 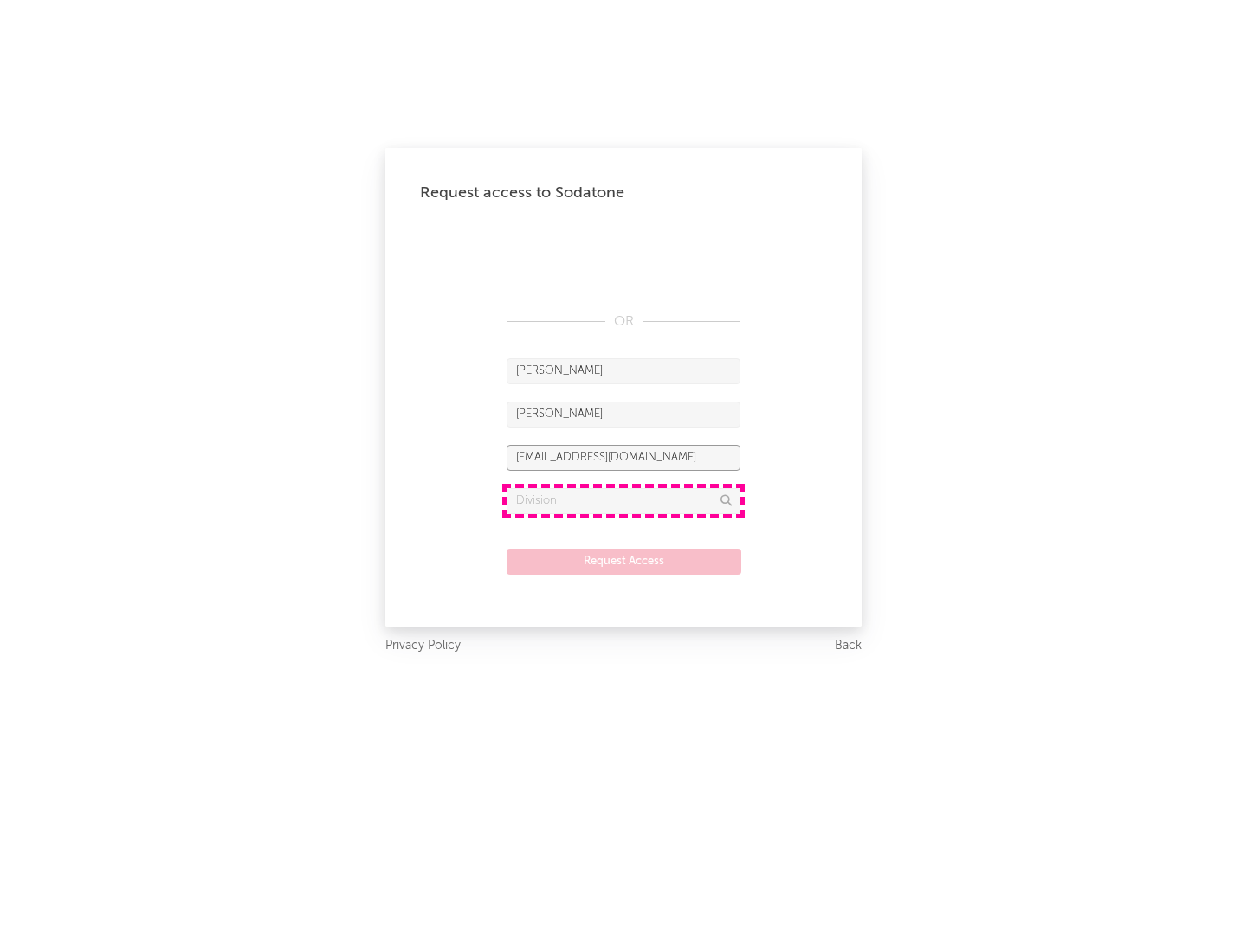 What do you see at coordinates (848, 645) in the screenshot?
I see `a: Back` at bounding box center [848, 645].